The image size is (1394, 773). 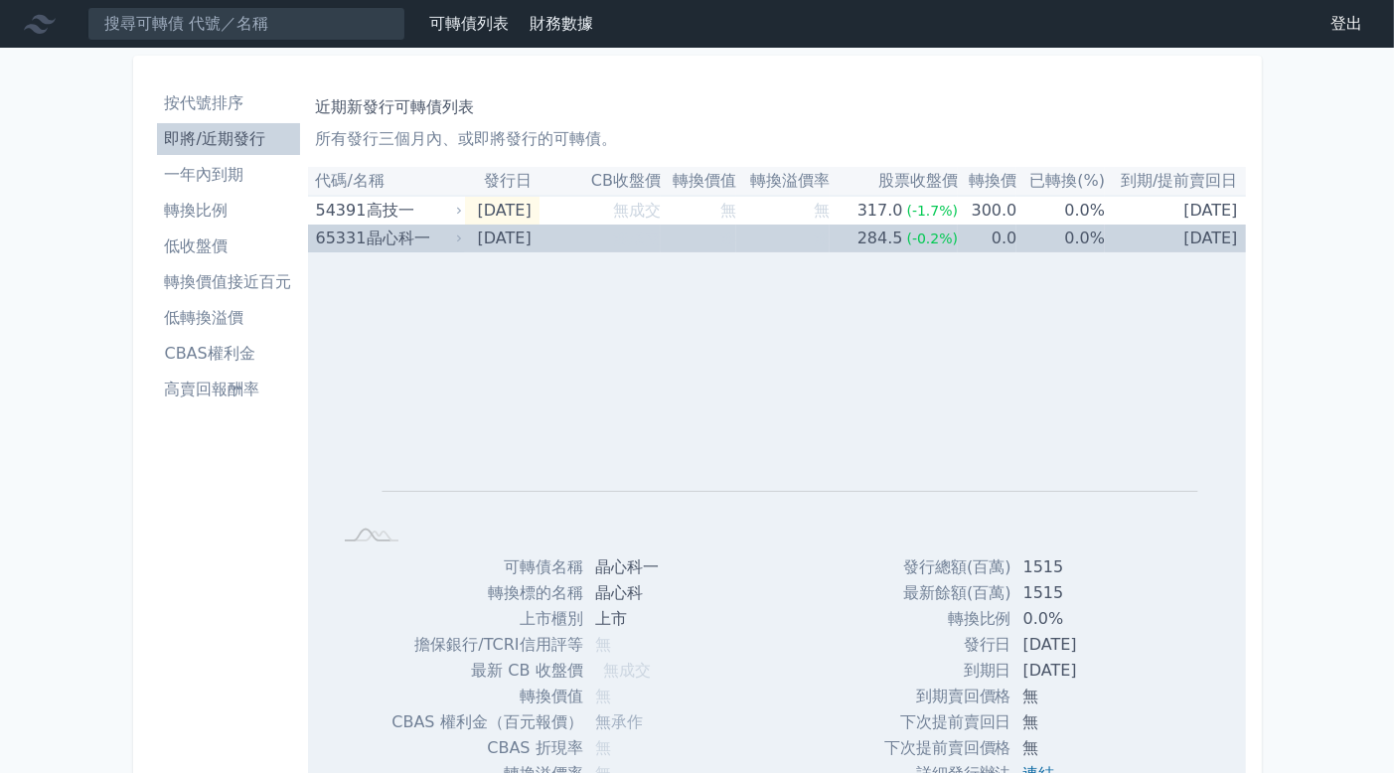 What do you see at coordinates (228, 246) in the screenshot?
I see `li: 低收盤價` at bounding box center [228, 246].